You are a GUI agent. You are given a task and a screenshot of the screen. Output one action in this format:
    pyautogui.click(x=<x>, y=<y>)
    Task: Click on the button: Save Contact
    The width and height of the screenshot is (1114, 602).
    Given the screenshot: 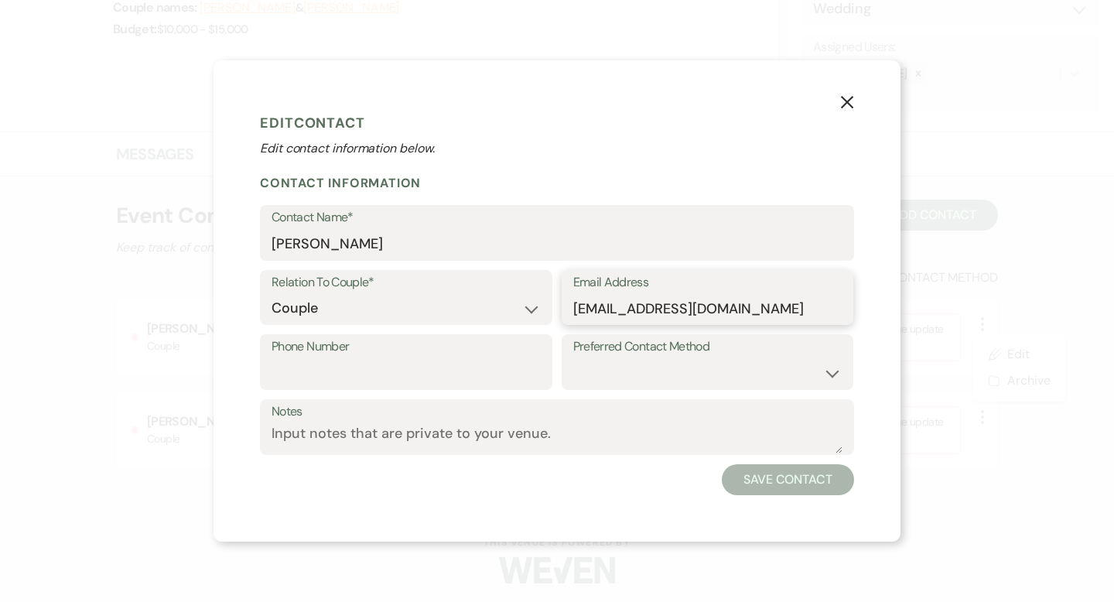 What is the action you would take?
    pyautogui.click(x=787, y=480)
    